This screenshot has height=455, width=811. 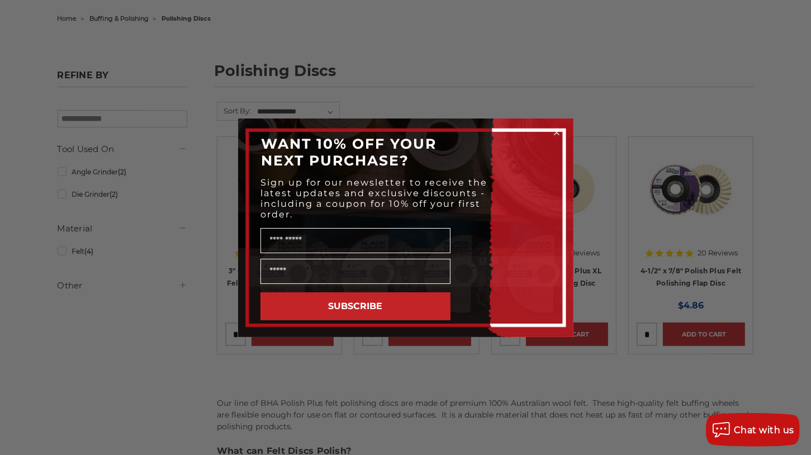 What do you see at coordinates (349, 152) in the screenshot?
I see `span: WANT 10% OFF YOUR NEXT PURCHASE?` at bounding box center [349, 152].